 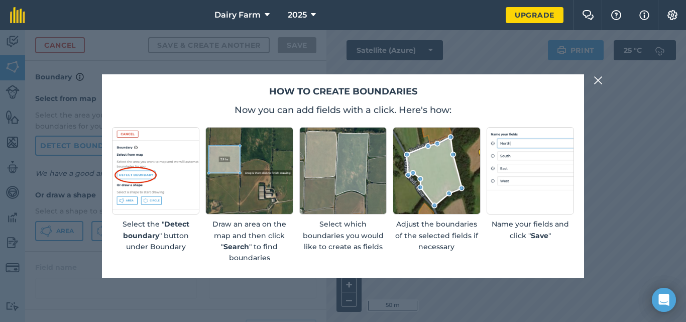 What do you see at coordinates (437, 171) in the screenshot?
I see `img: Screenshot of an editable boundary` at bounding box center [437, 171].